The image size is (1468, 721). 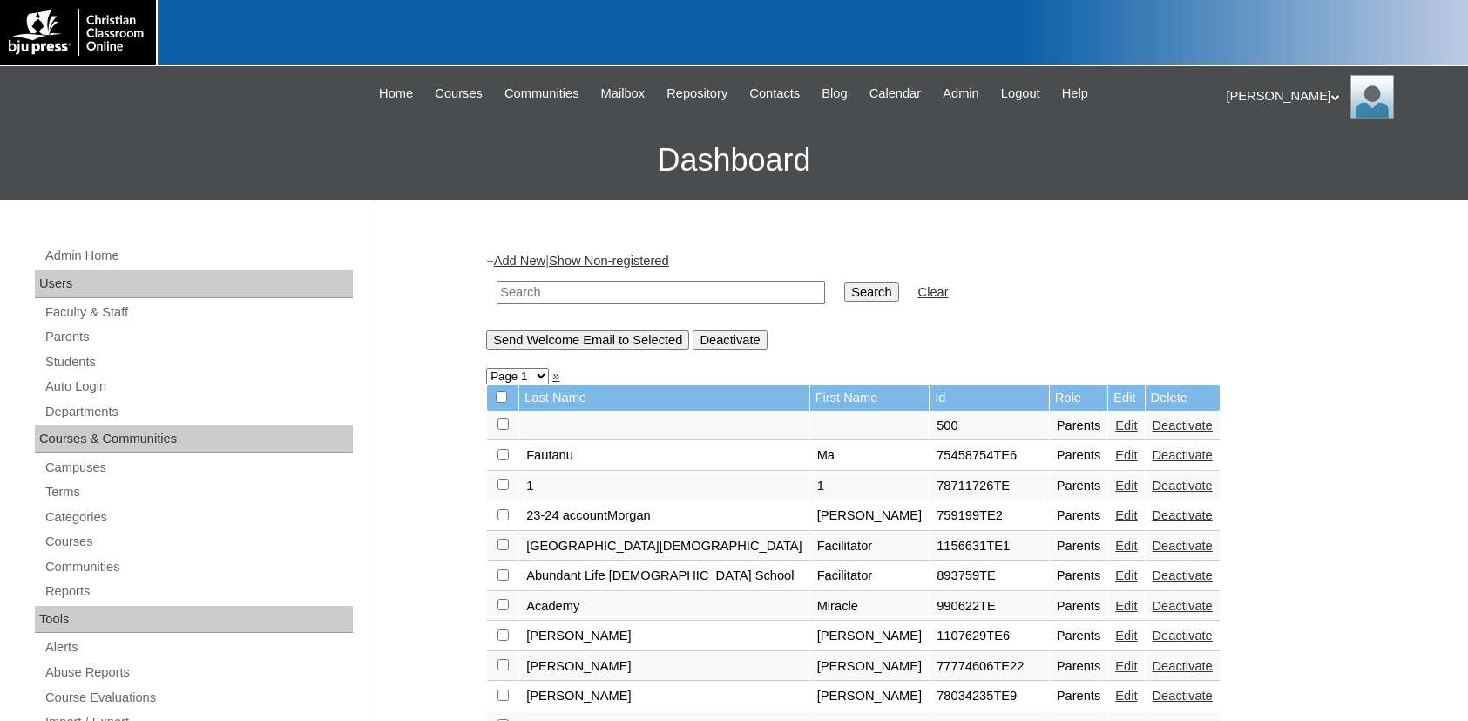 What do you see at coordinates (198, 336) in the screenshot?
I see `a: Parents` at bounding box center [198, 336].